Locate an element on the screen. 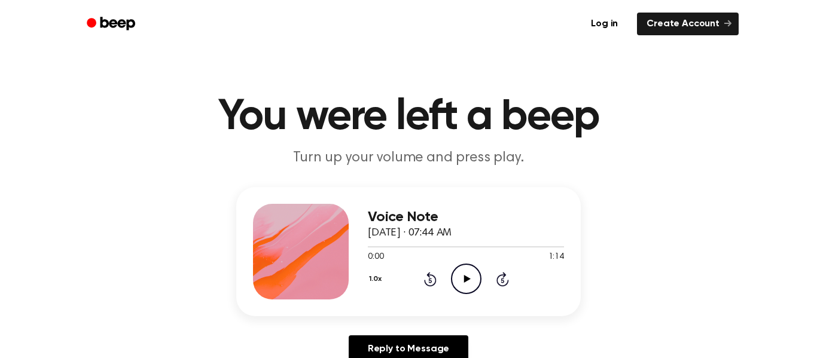 Image resolution: width=817 pixels, height=358 pixels. span: 0:00 is located at coordinates (375, 257).